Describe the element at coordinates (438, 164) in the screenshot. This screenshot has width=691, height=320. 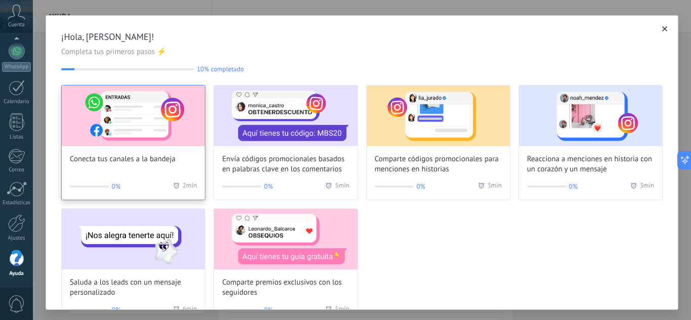
I see `span: Comparte códigos promocionales para menciones en historias` at that location.